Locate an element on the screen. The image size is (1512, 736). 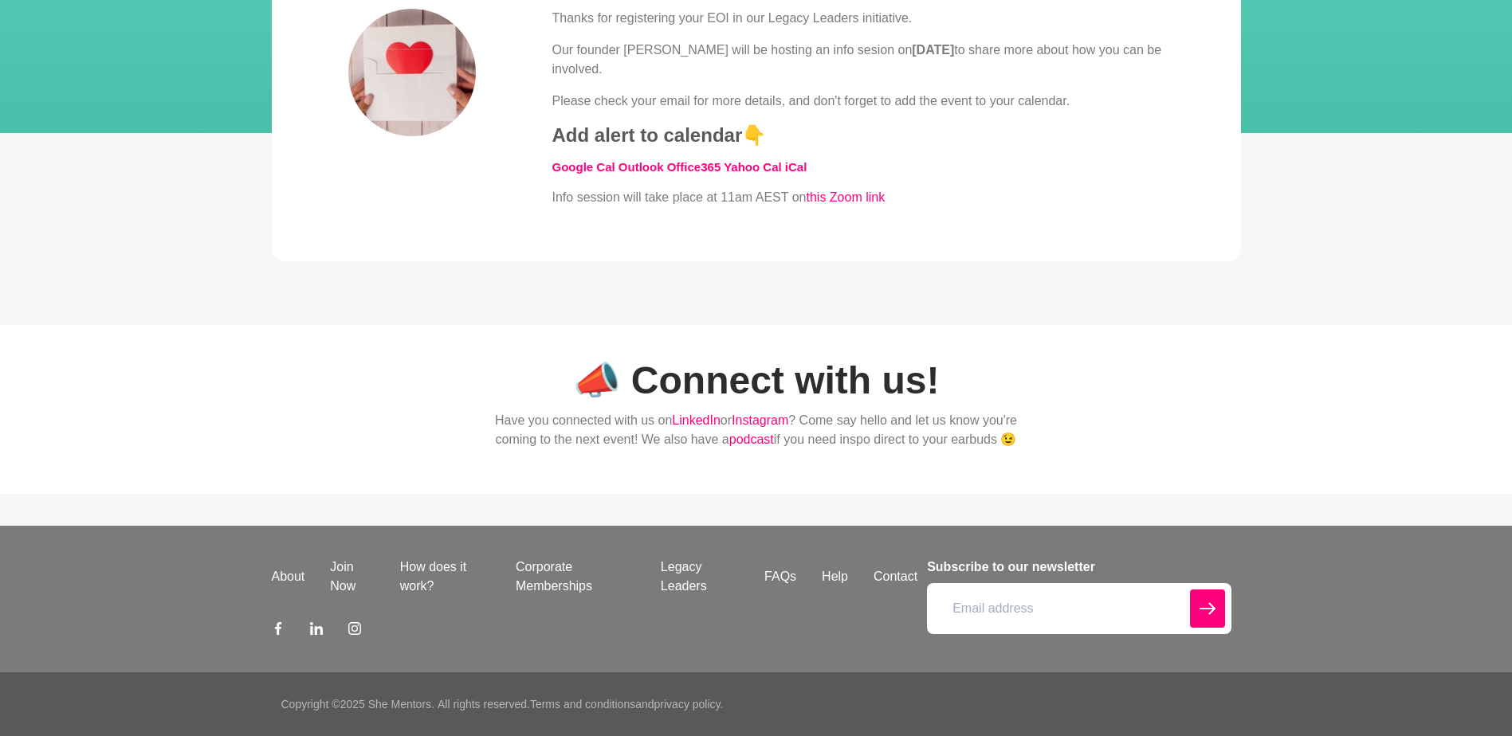
a: Help is located at coordinates (834, 577).